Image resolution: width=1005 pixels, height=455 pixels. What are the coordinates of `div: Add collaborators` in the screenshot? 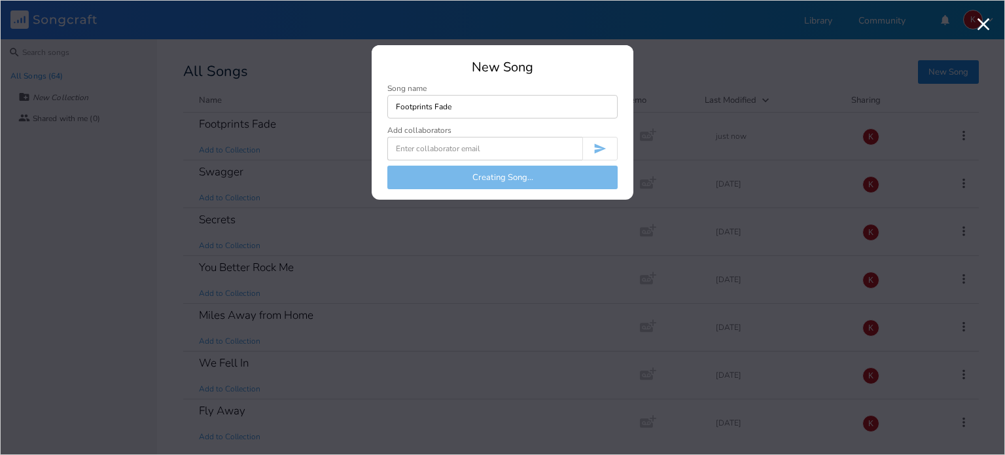 It's located at (419, 130).